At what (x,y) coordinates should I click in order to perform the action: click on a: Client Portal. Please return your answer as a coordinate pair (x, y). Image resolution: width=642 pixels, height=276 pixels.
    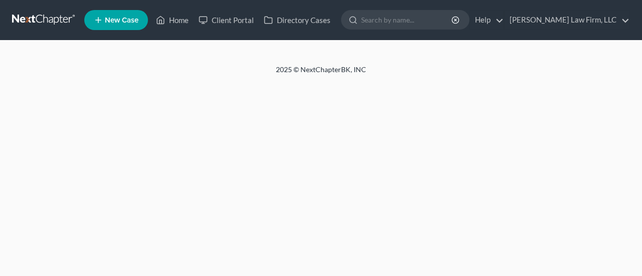
    Looking at the image, I should click on (226, 20).